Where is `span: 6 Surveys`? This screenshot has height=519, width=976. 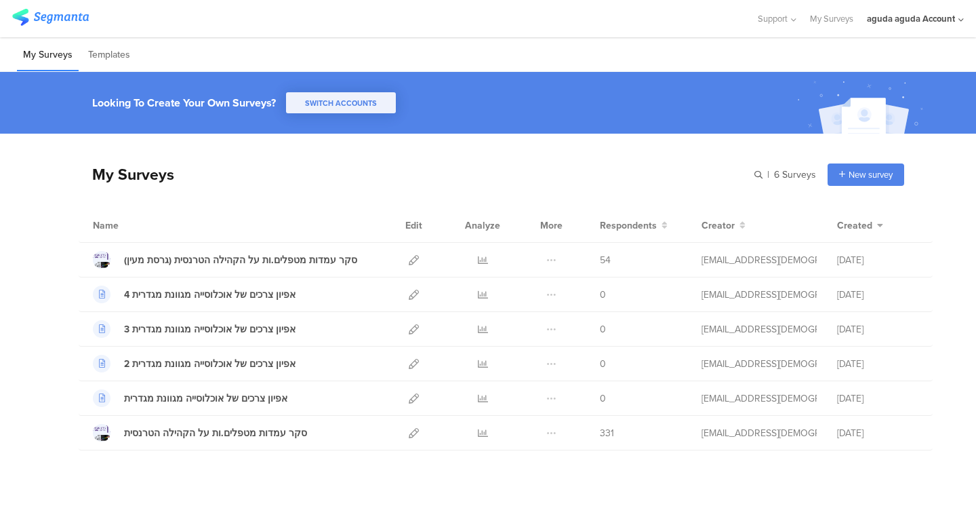
span: 6 Surveys is located at coordinates (795, 174).